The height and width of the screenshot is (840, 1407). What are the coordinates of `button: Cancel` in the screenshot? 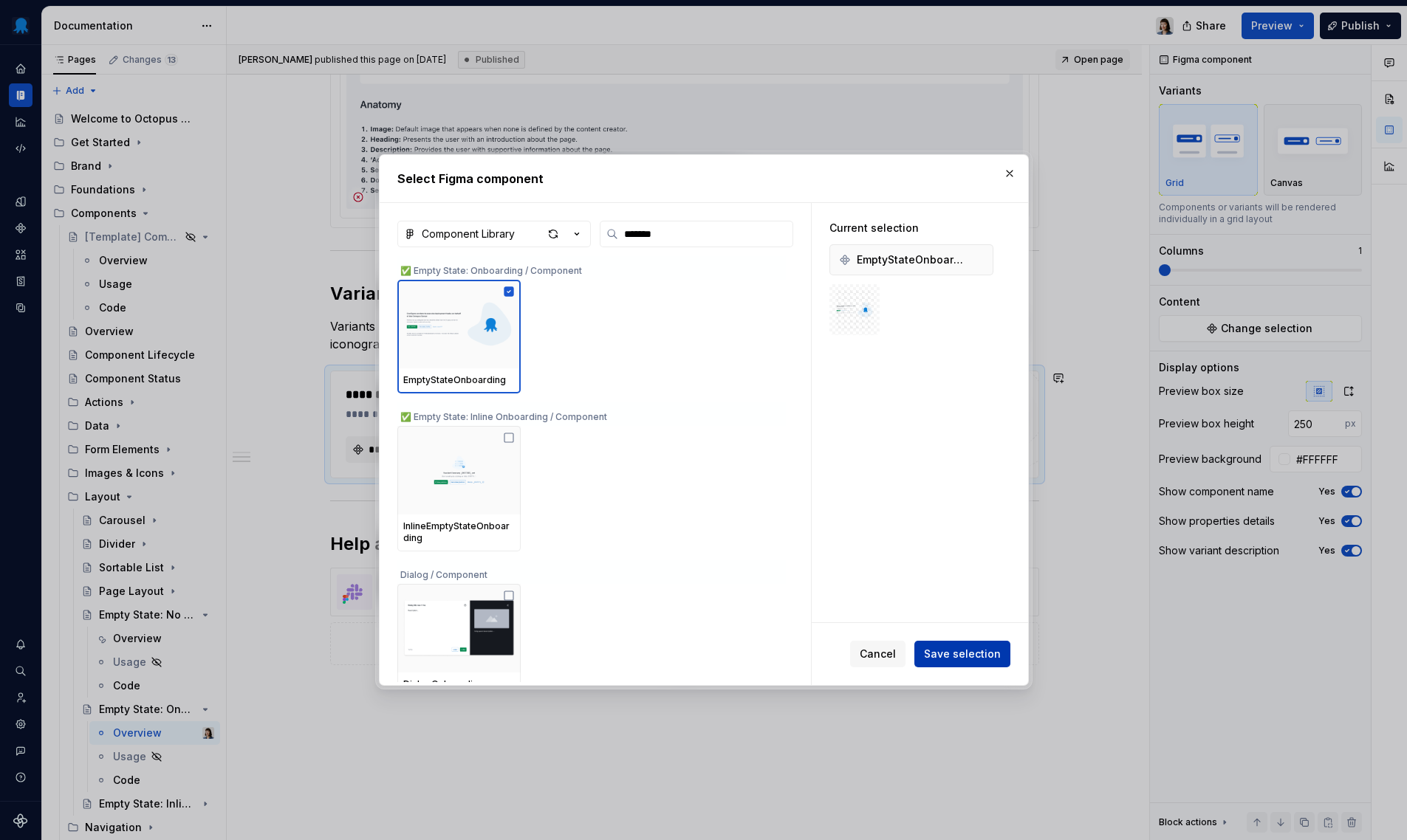 It's located at (877, 654).